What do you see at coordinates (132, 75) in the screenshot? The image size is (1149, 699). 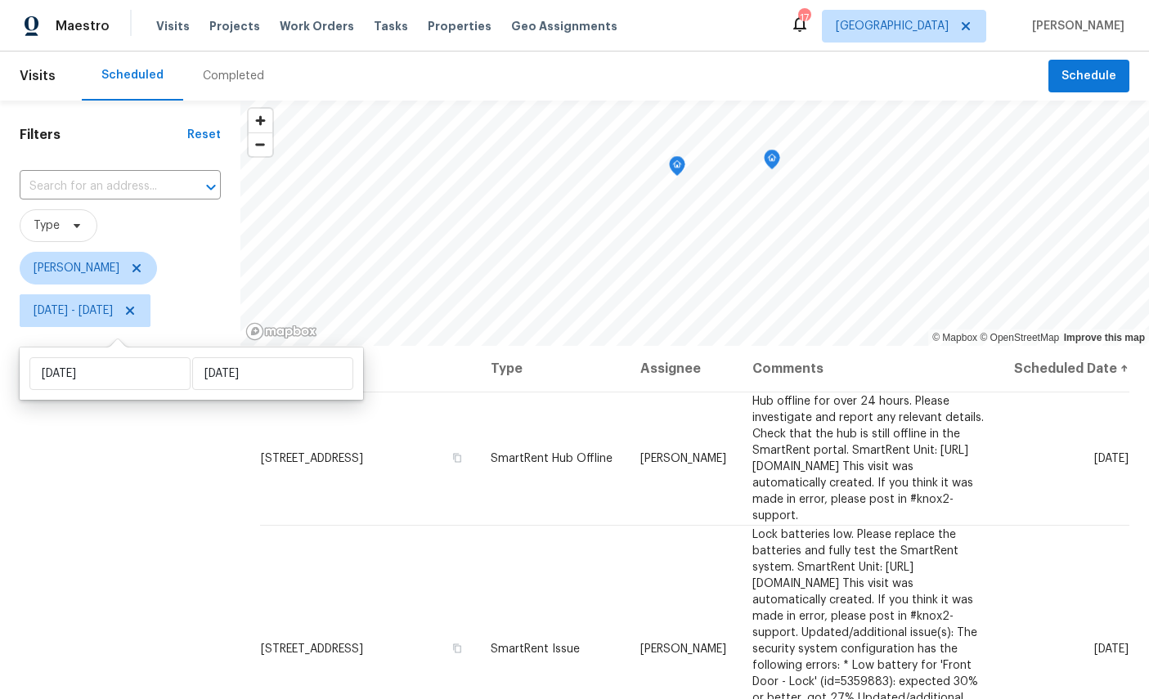 I see `div: Scheduled` at bounding box center [132, 75].